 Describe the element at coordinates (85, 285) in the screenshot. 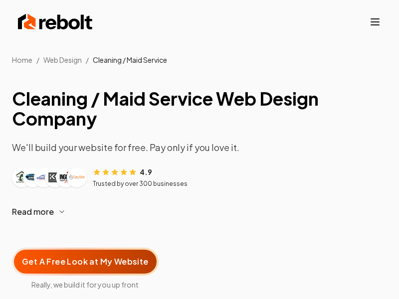

I see `span: Really, we build it for you up front` at that location.